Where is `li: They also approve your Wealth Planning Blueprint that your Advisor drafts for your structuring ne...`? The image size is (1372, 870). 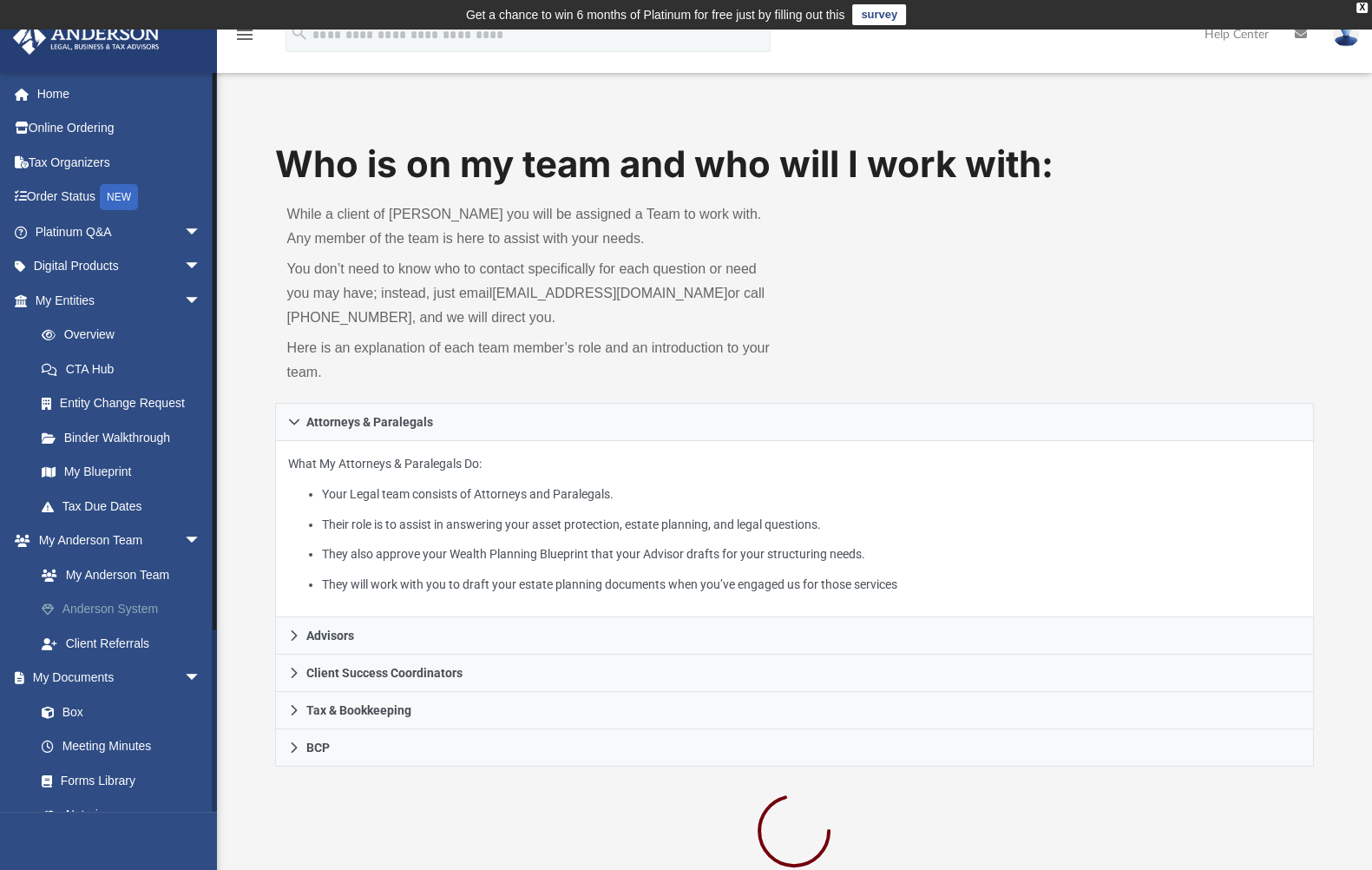
li: They also approve your Wealth Planning Blueprint that your Advisor drafts for your structuring ne... is located at coordinates (812, 554).